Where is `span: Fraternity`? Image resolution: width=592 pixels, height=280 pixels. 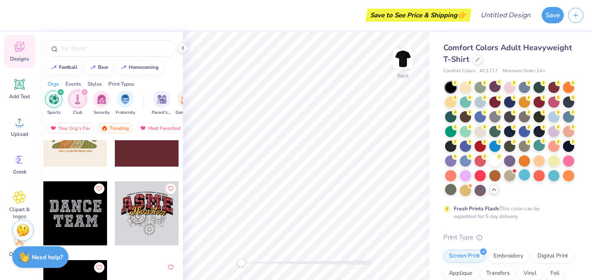 span: Fraternity is located at coordinates (125, 113).